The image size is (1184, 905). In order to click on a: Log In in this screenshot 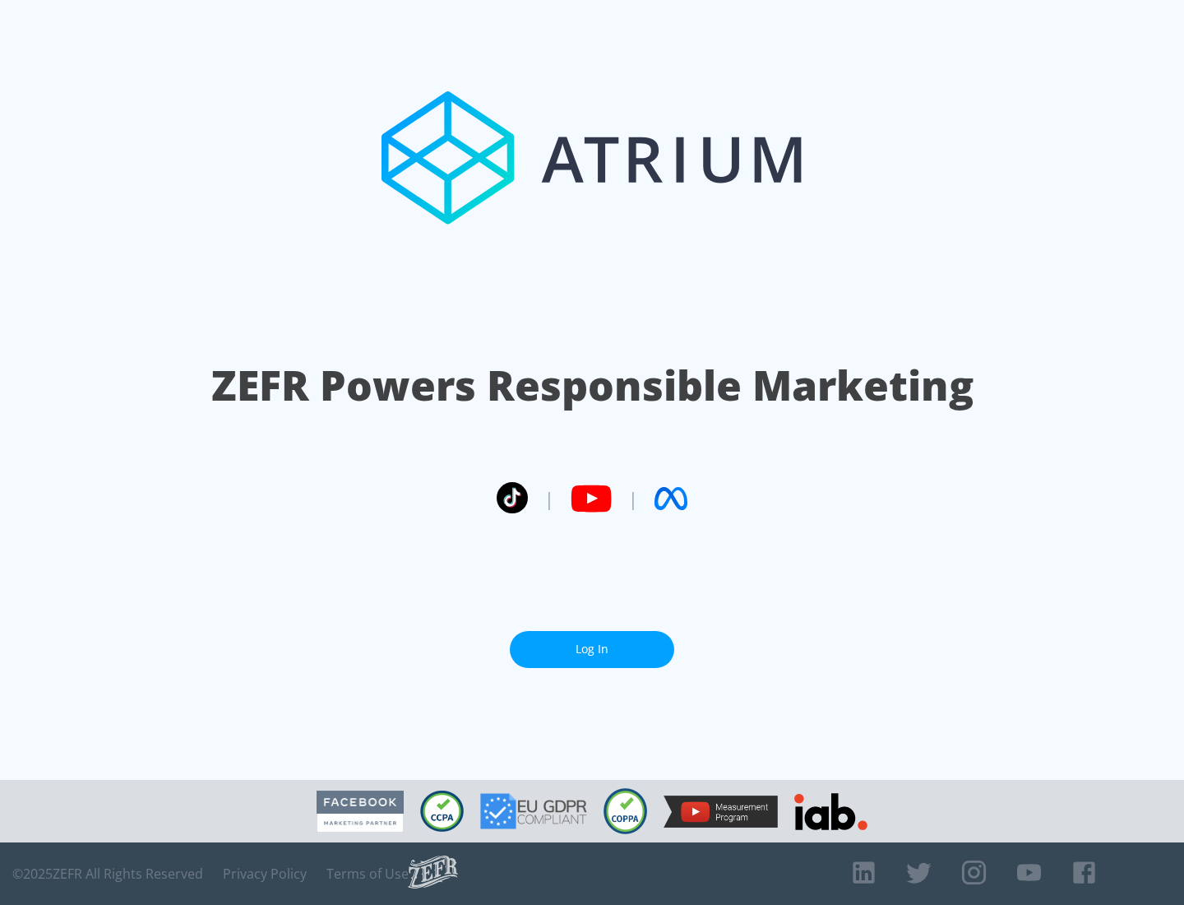, I will do `click(592, 649)`.